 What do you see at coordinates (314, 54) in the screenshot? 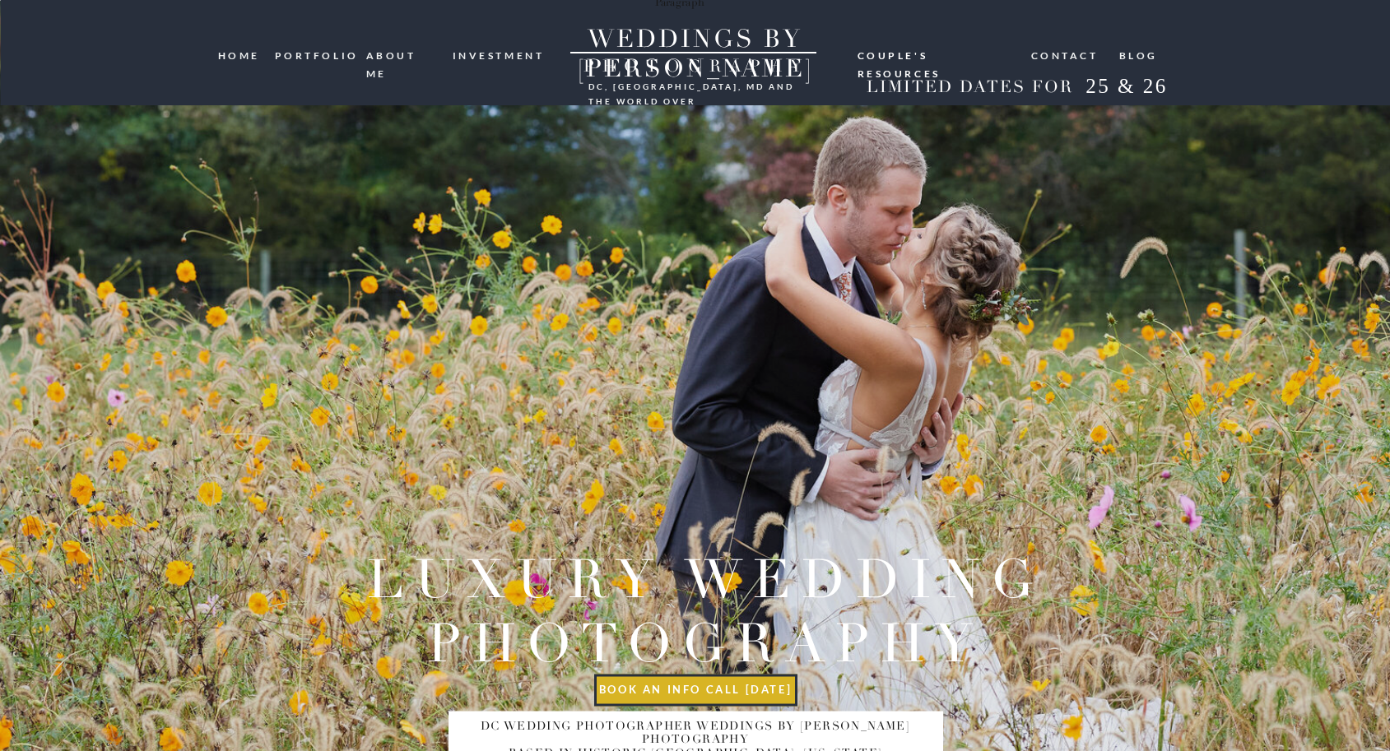
I see `nav: portfolio` at bounding box center [314, 54].